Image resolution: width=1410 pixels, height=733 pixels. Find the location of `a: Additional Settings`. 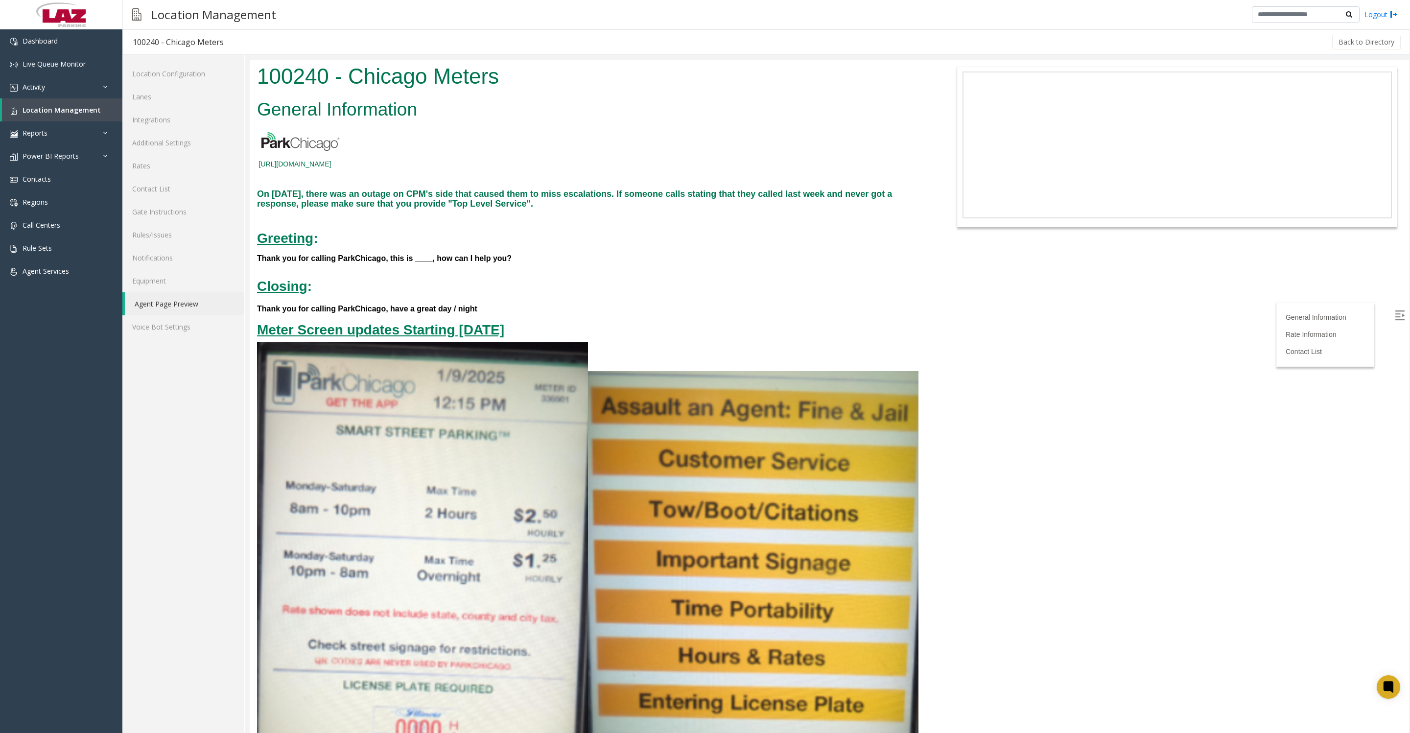

a: Additional Settings is located at coordinates (183, 142).